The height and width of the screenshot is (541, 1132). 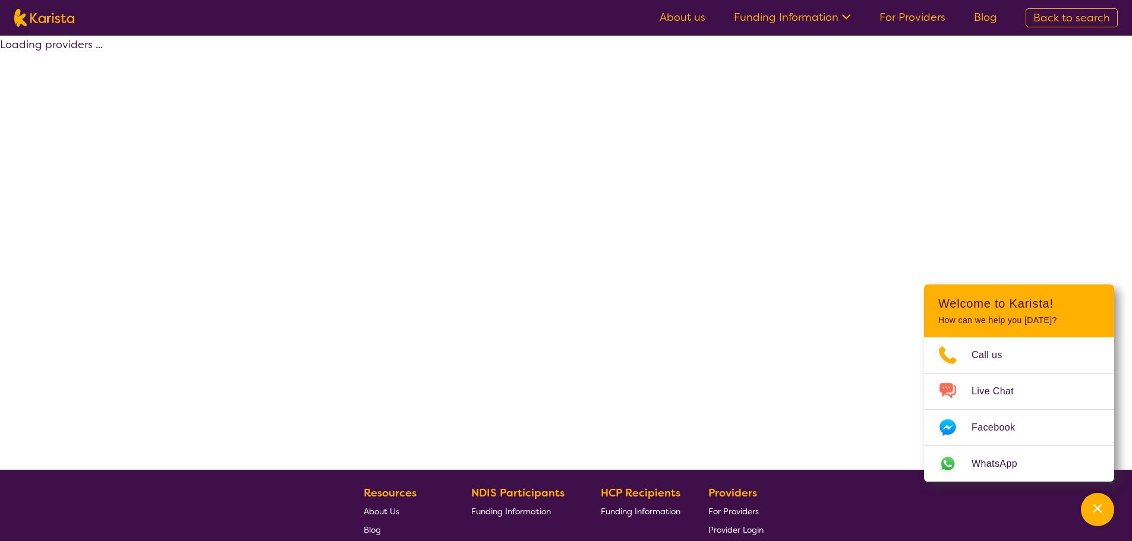 What do you see at coordinates (1019, 464) in the screenshot?
I see `a: Web link opens in a new tab.` at bounding box center [1019, 464].